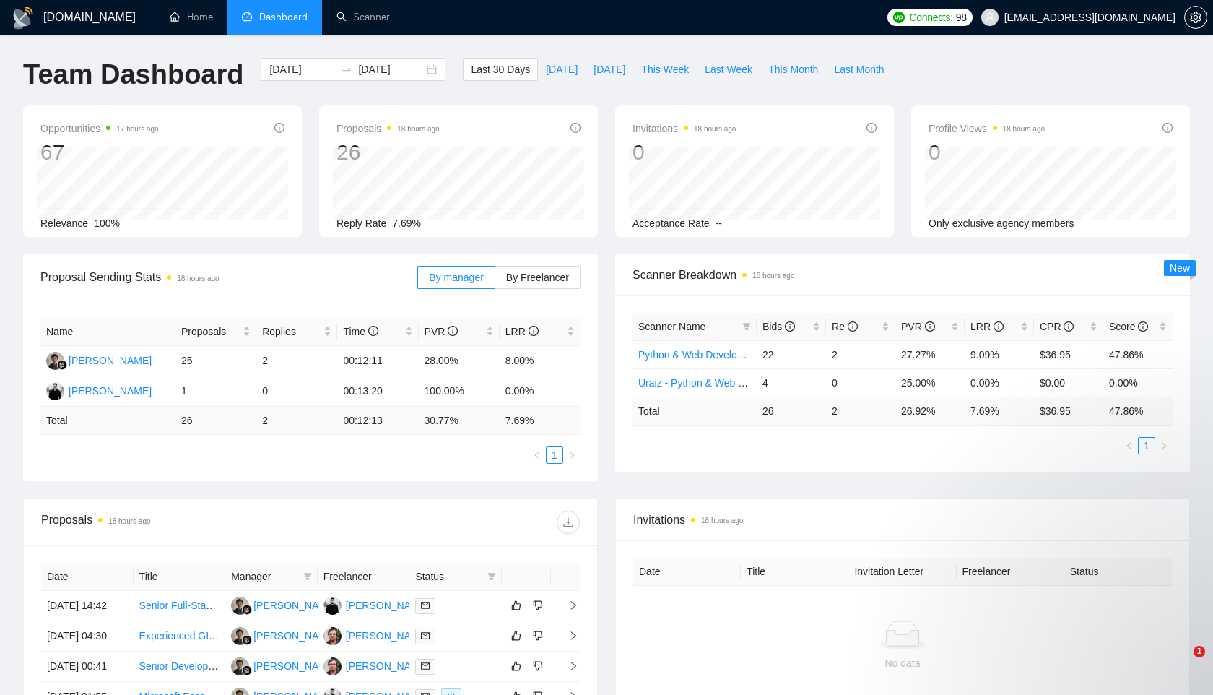 The image size is (1213, 695). I want to click on time: 17 hours ago, so click(137, 129).